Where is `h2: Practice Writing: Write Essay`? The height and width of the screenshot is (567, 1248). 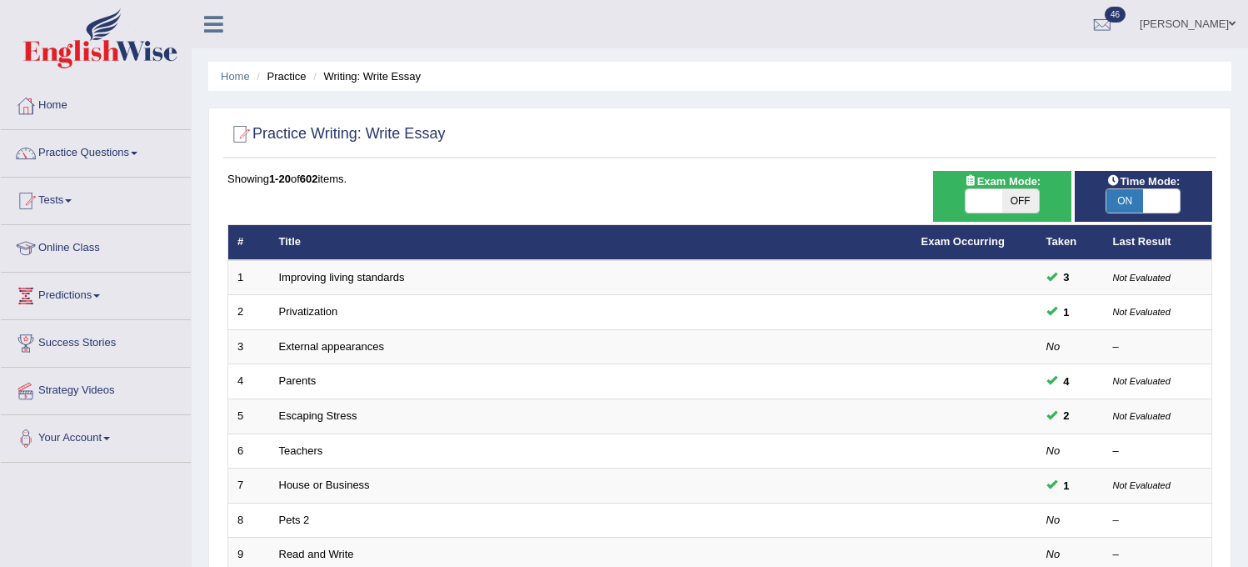
h2: Practice Writing: Write Essay is located at coordinates (336, 134).